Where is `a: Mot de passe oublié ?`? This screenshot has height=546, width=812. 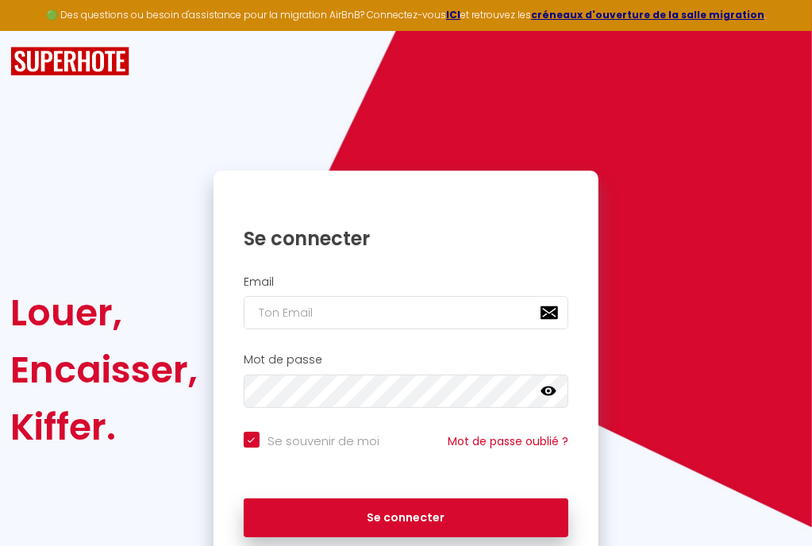
a: Mot de passe oublié ? is located at coordinates (508, 441).